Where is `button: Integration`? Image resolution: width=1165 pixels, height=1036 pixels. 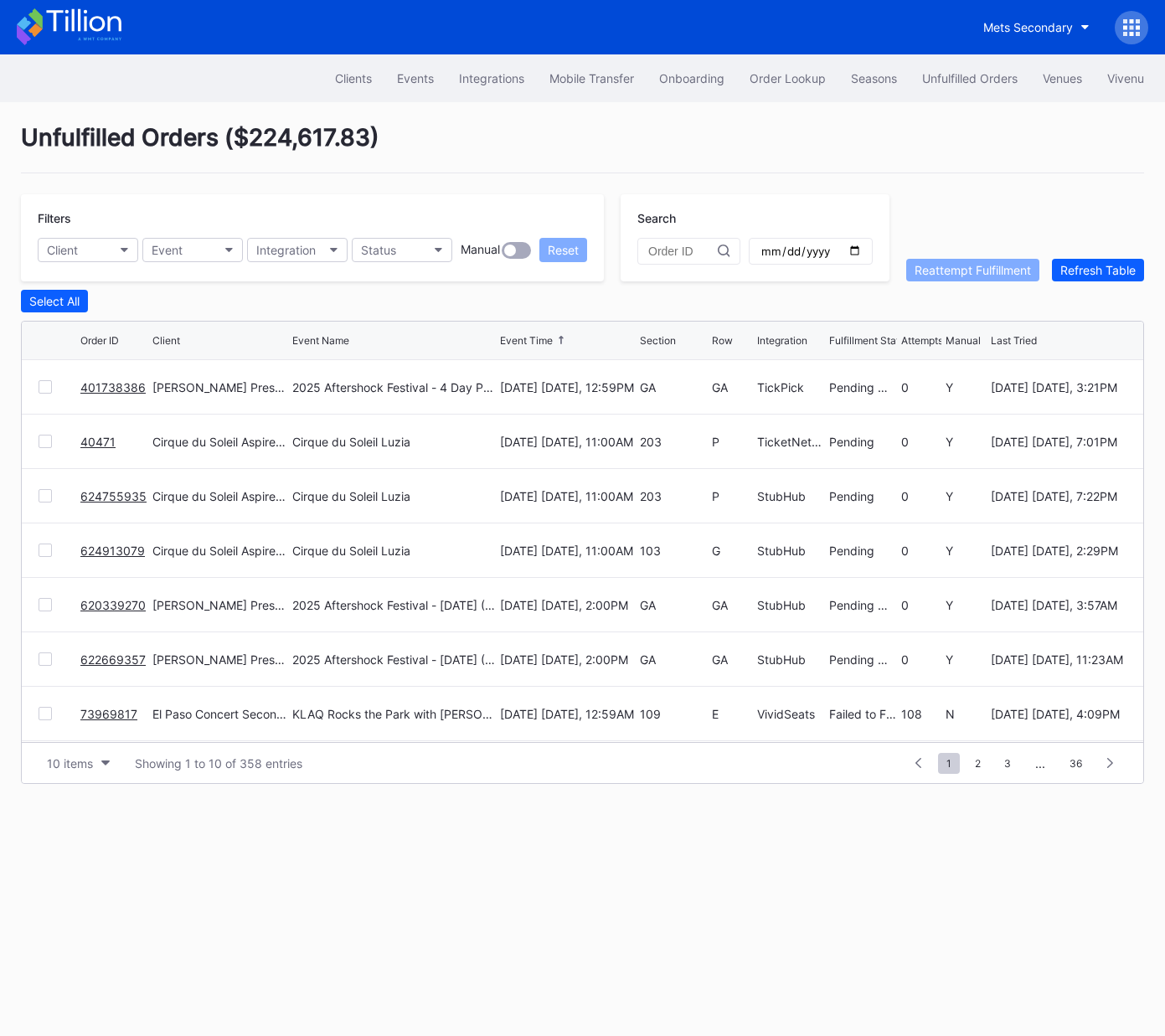 button: Integration is located at coordinates (298, 249).